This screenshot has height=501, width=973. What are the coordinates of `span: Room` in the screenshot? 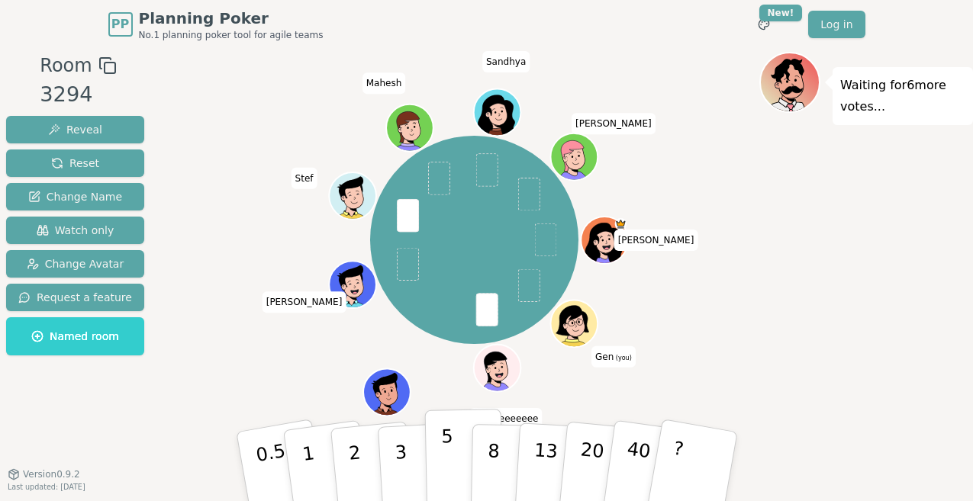 It's located at (66, 66).